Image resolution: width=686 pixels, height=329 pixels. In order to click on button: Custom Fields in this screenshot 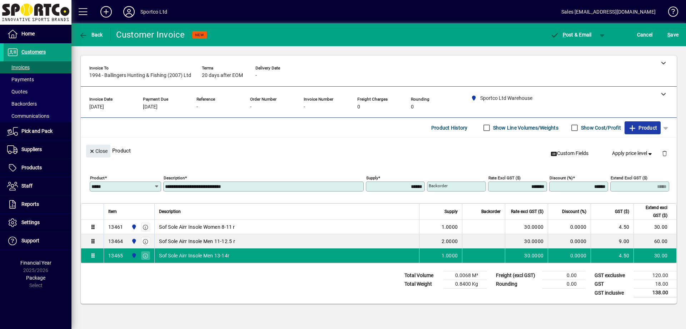, I will do `click(570, 153)`.